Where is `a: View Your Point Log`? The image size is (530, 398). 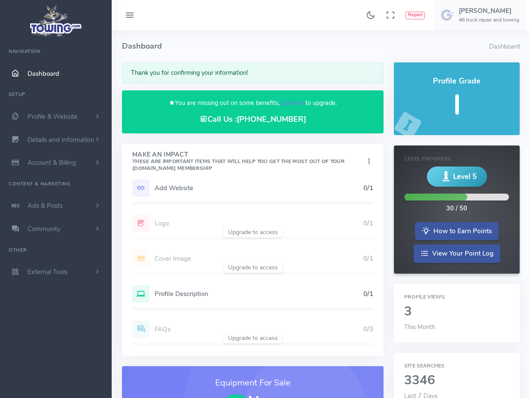
a: View Your Point Log is located at coordinates (457, 253).